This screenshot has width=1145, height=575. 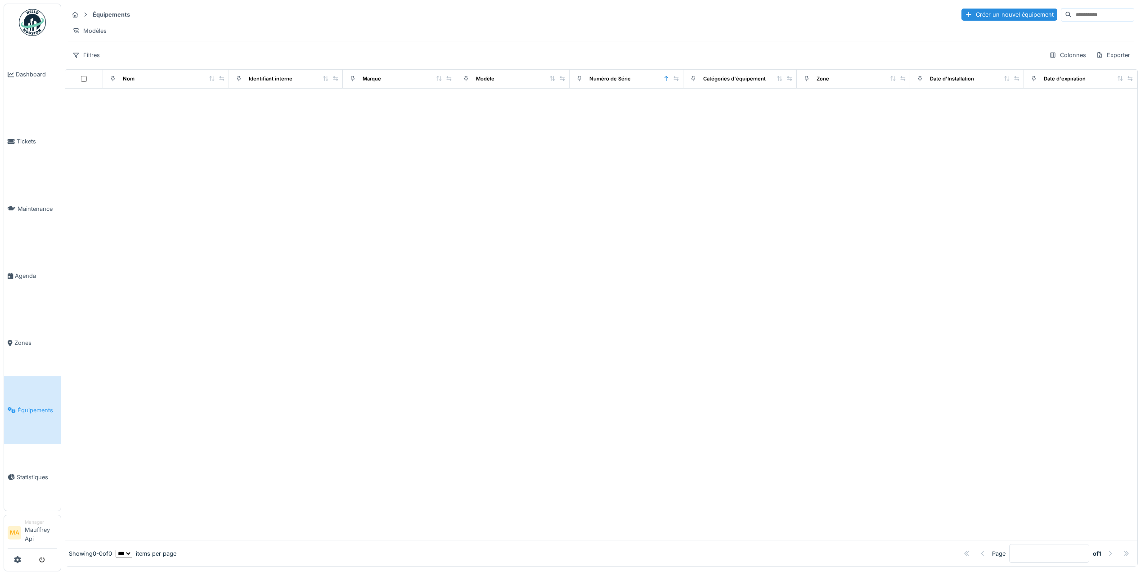 What do you see at coordinates (1068, 55) in the screenshot?
I see `div: Colonnes` at bounding box center [1068, 55].